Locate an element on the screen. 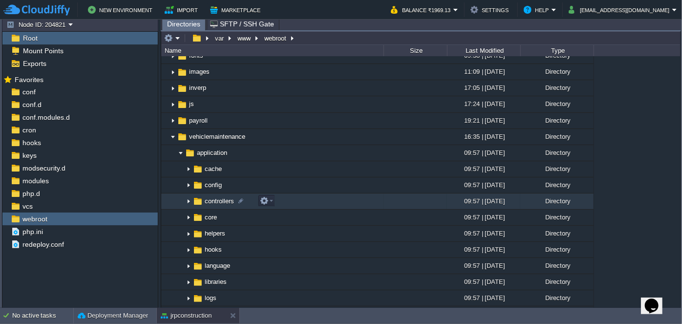 This screenshot has height=324, width=682. a: php.ini is located at coordinates (32, 231).